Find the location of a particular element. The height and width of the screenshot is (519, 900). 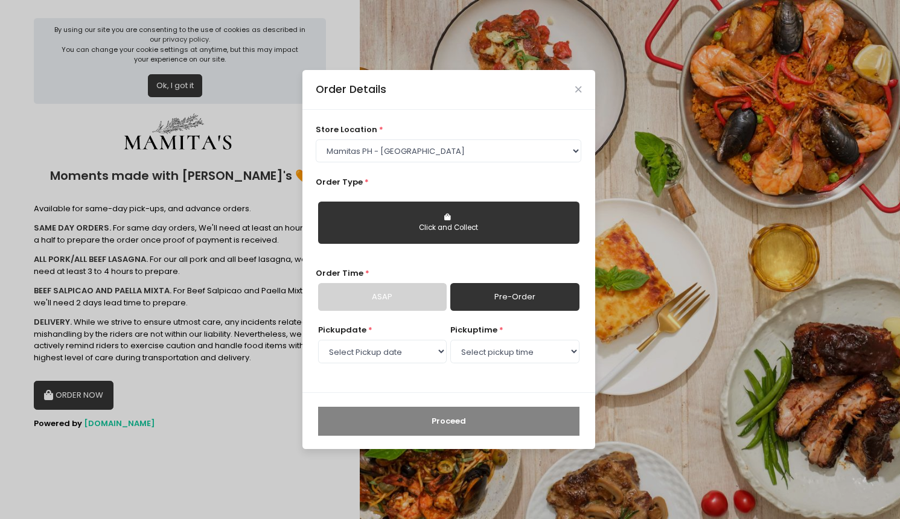

span: store location is located at coordinates (346, 129).